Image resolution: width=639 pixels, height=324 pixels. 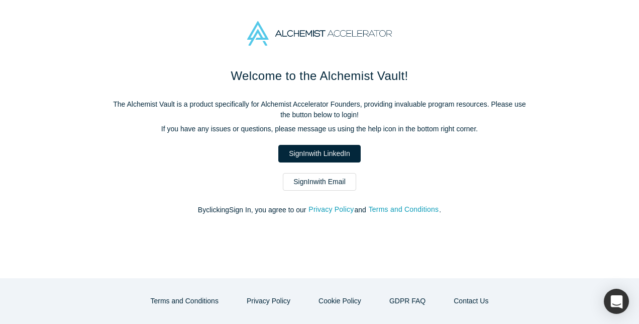 What do you see at coordinates (340, 301) in the screenshot?
I see `button: Cookie Policy` at bounding box center [340, 301].